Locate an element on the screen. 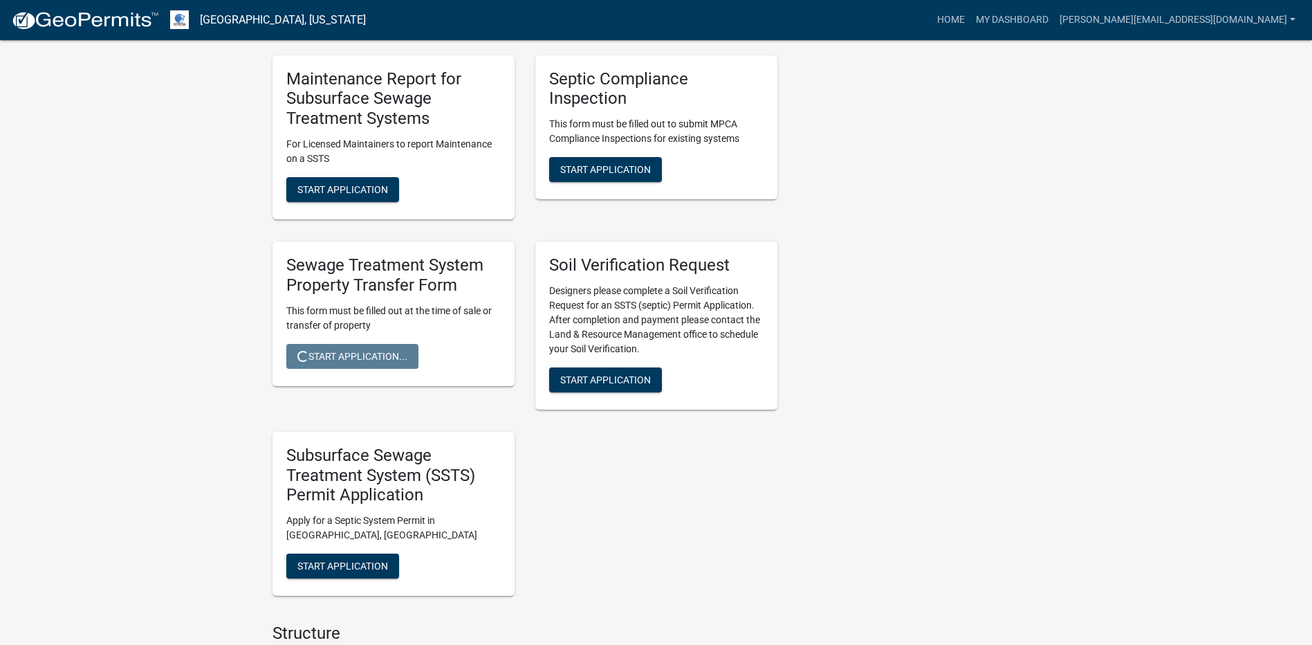 The width and height of the screenshot is (1312, 645). p: This form must be filled out to submit MPCA Compliance Inspections for existing systems is located at coordinates (656, 131).